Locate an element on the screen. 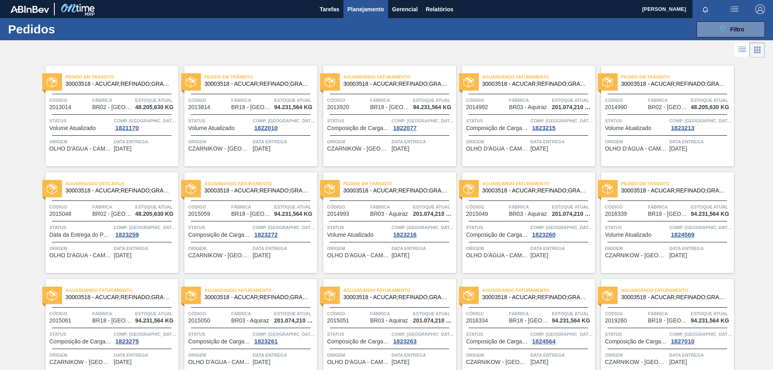  div: 1822077 is located at coordinates (405, 128).